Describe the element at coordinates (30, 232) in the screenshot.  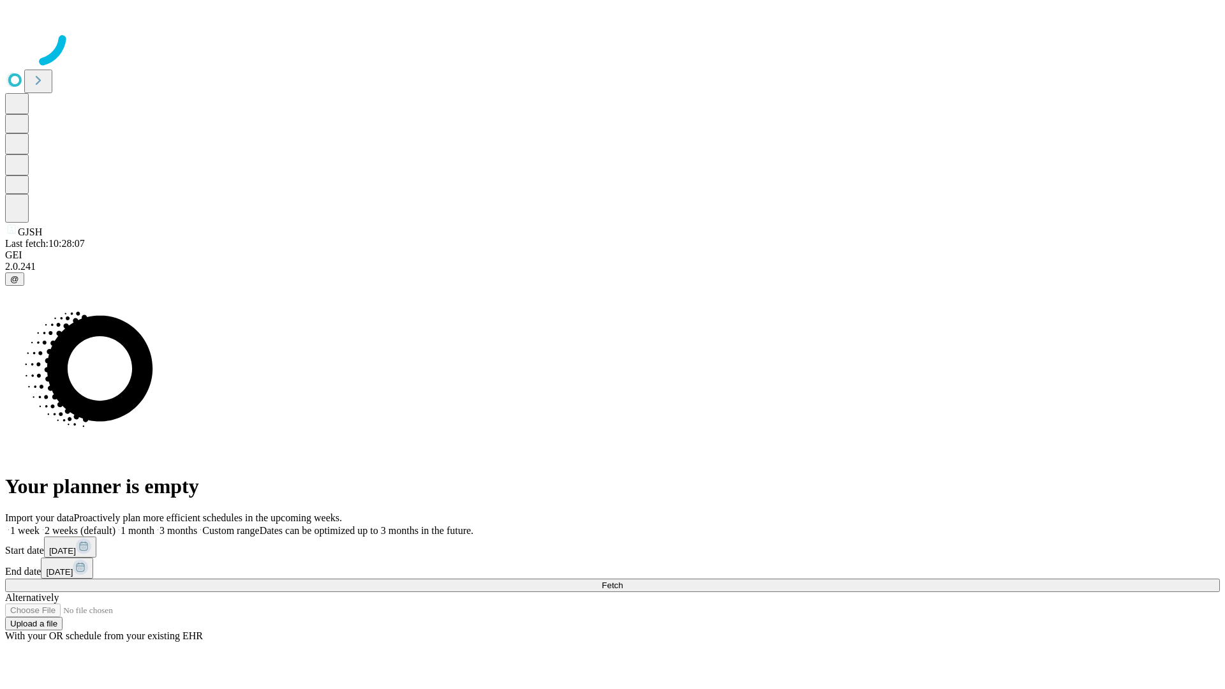
I see `span: GJSH` at that location.